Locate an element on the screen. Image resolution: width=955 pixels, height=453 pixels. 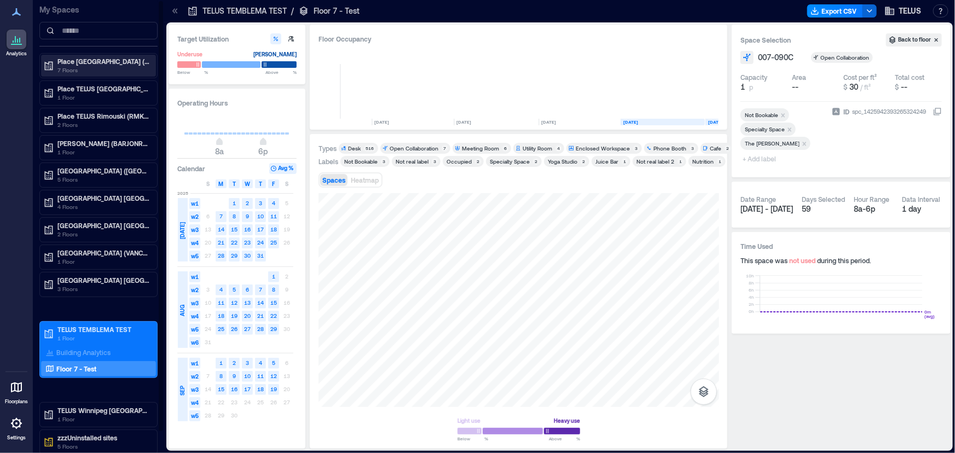
span: w6 is located at coordinates (195, 343).